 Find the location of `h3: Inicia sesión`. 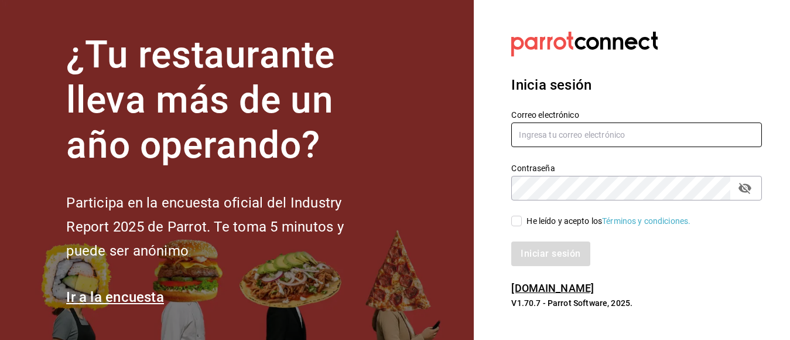

h3: Inicia sesión is located at coordinates (637, 85).